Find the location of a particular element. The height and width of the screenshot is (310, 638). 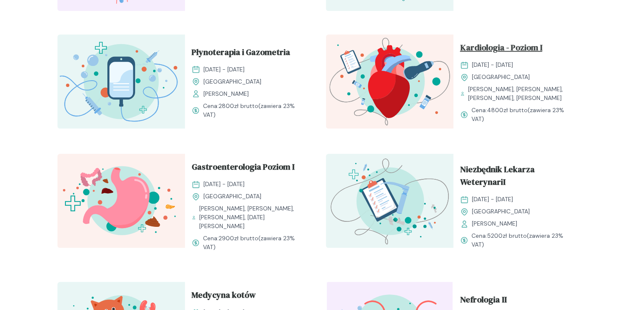

span: Nefrologia II is located at coordinates (483, 301).